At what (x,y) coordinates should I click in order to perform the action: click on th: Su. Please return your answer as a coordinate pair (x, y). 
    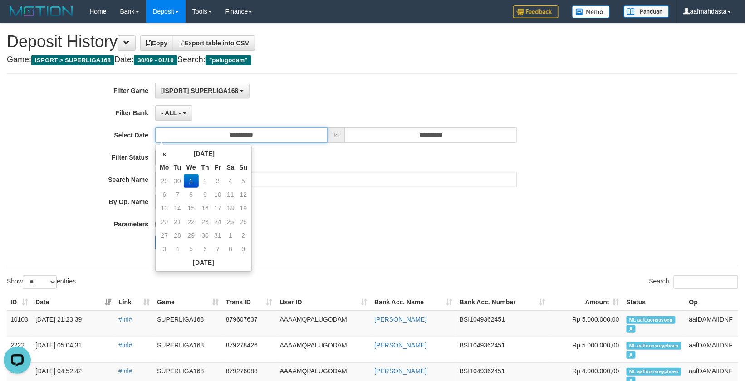
    Looking at the image, I should click on (243, 167).